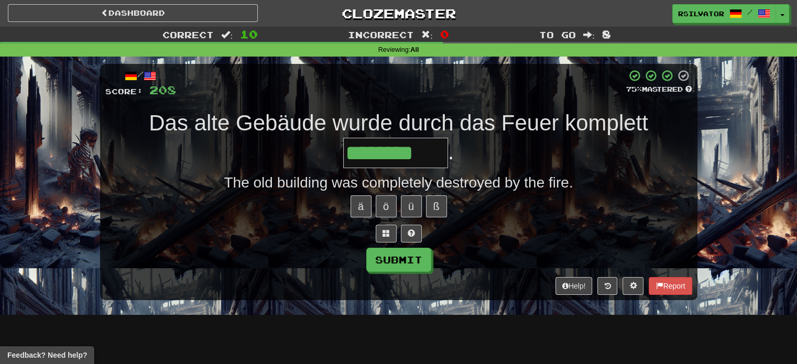 The image size is (797, 364). I want to click on strong: All, so click(414, 50).